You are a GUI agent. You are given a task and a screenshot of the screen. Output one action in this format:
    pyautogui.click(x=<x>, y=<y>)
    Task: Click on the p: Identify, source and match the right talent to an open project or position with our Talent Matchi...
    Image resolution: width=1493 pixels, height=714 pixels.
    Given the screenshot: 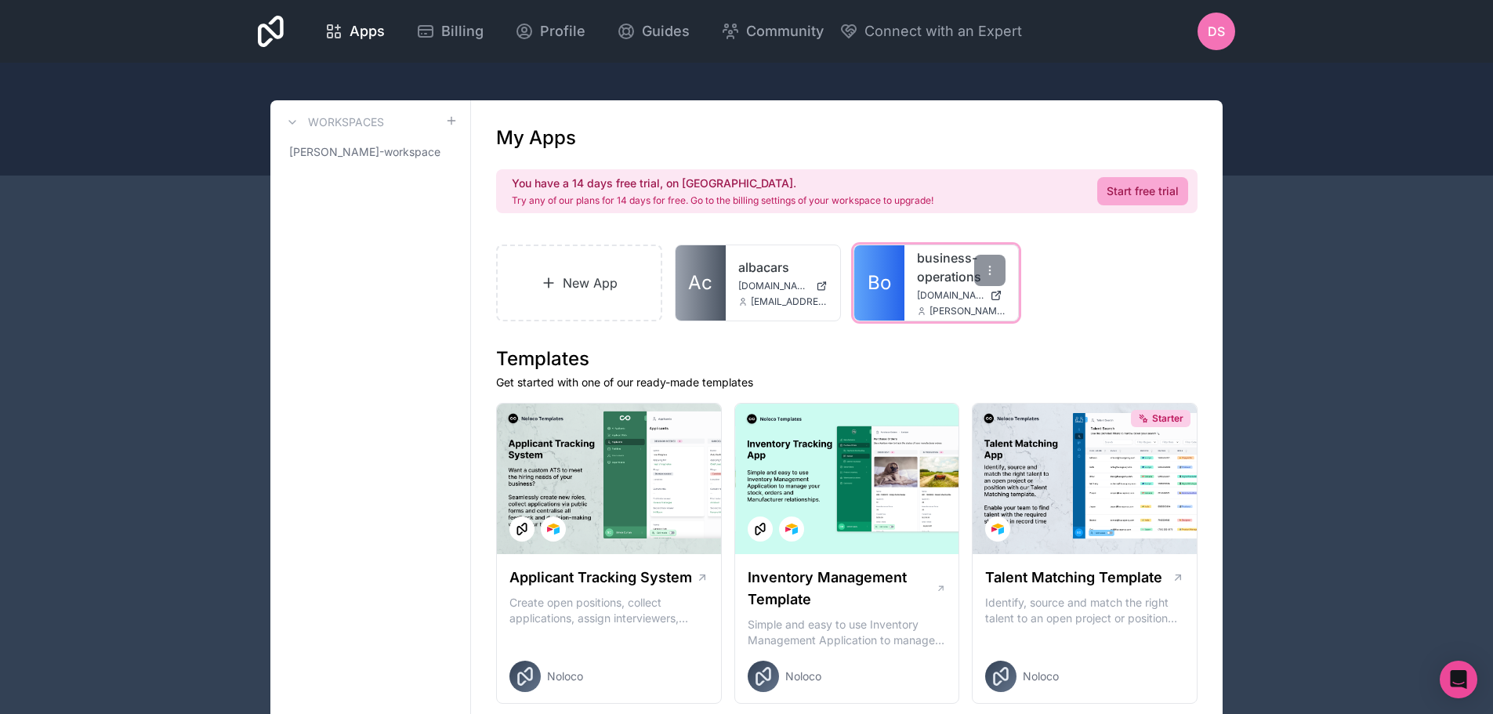 What is the action you would take?
    pyautogui.click(x=1085, y=611)
    